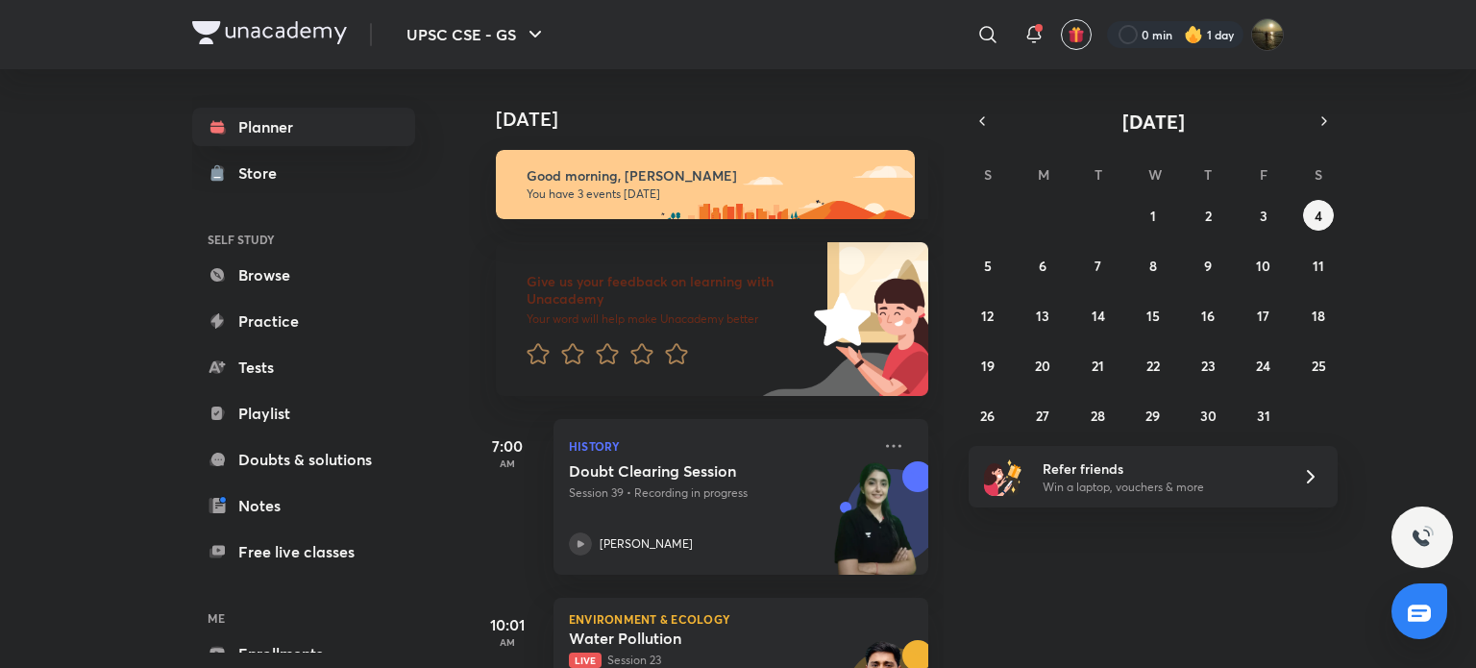 The width and height of the screenshot is (1476, 668). Describe the element at coordinates (988, 365) in the screenshot. I see `abbr: October 19, 2025` at that location.